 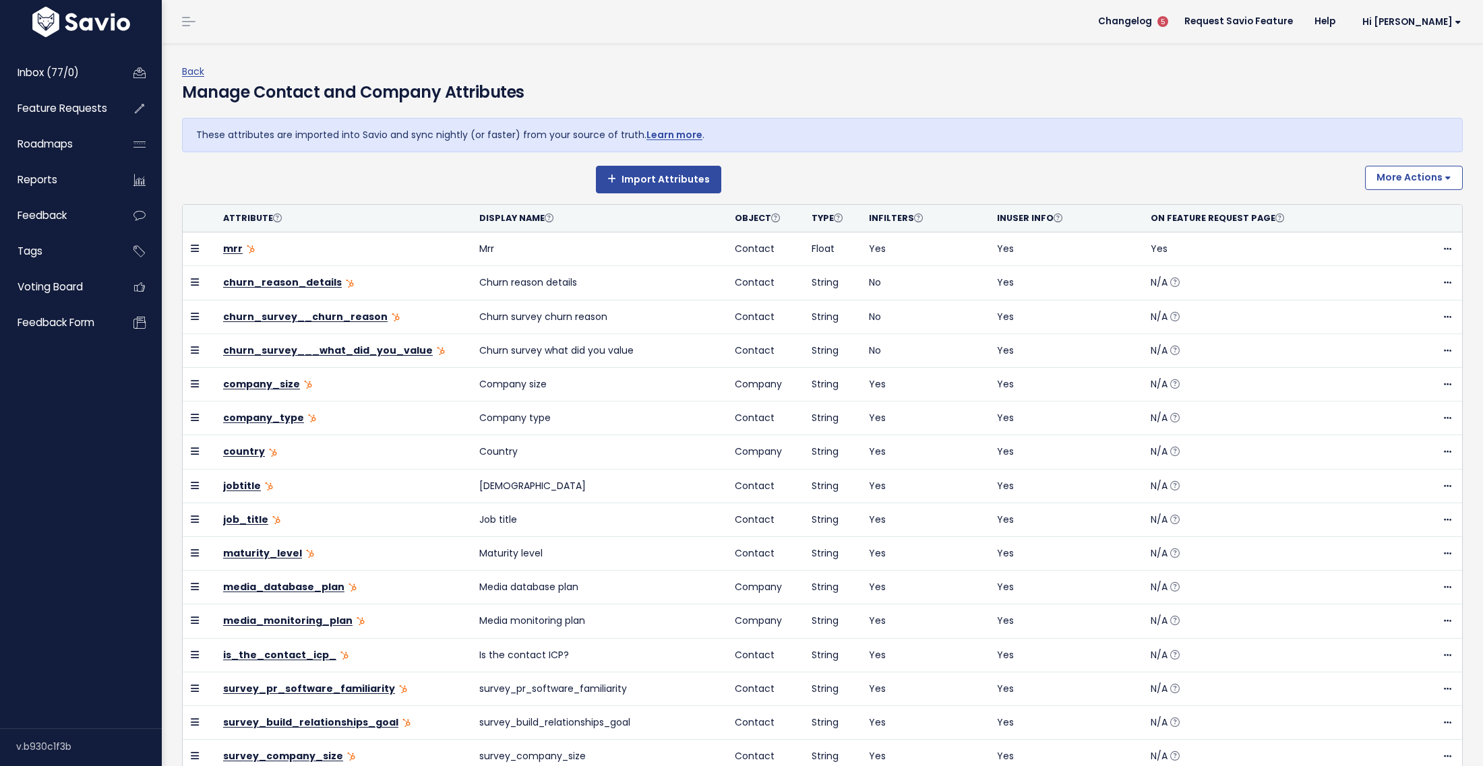 I want to click on td: Maturity level, so click(x=599, y=553).